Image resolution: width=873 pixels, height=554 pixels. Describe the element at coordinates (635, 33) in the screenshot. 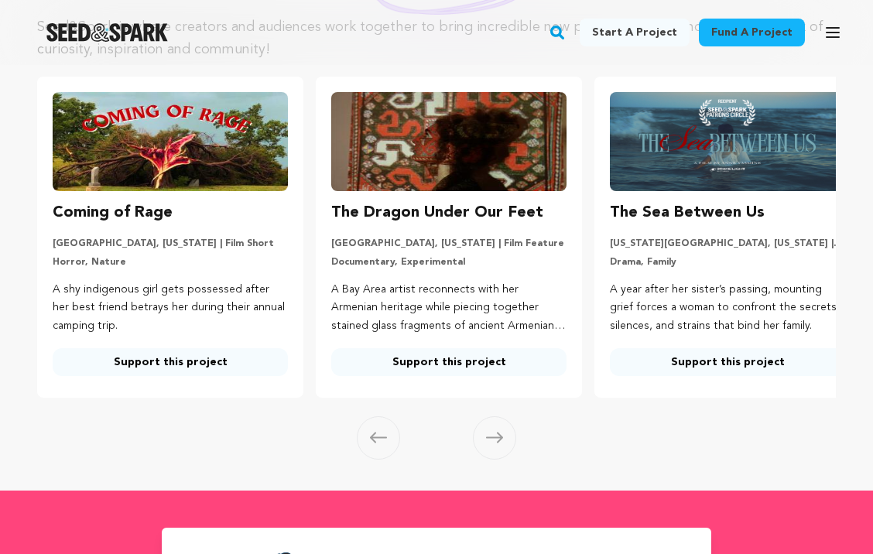

I see `a: Start a project` at that location.